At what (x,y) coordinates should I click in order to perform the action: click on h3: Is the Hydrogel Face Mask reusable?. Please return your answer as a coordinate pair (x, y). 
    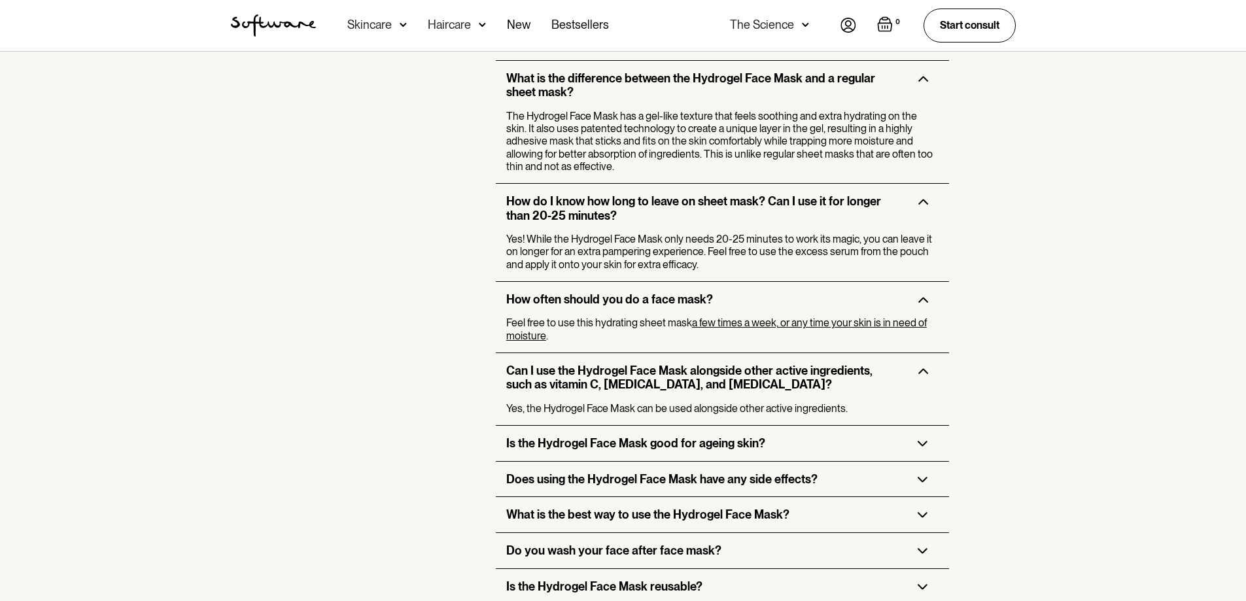
    Looking at the image, I should click on (604, 587).